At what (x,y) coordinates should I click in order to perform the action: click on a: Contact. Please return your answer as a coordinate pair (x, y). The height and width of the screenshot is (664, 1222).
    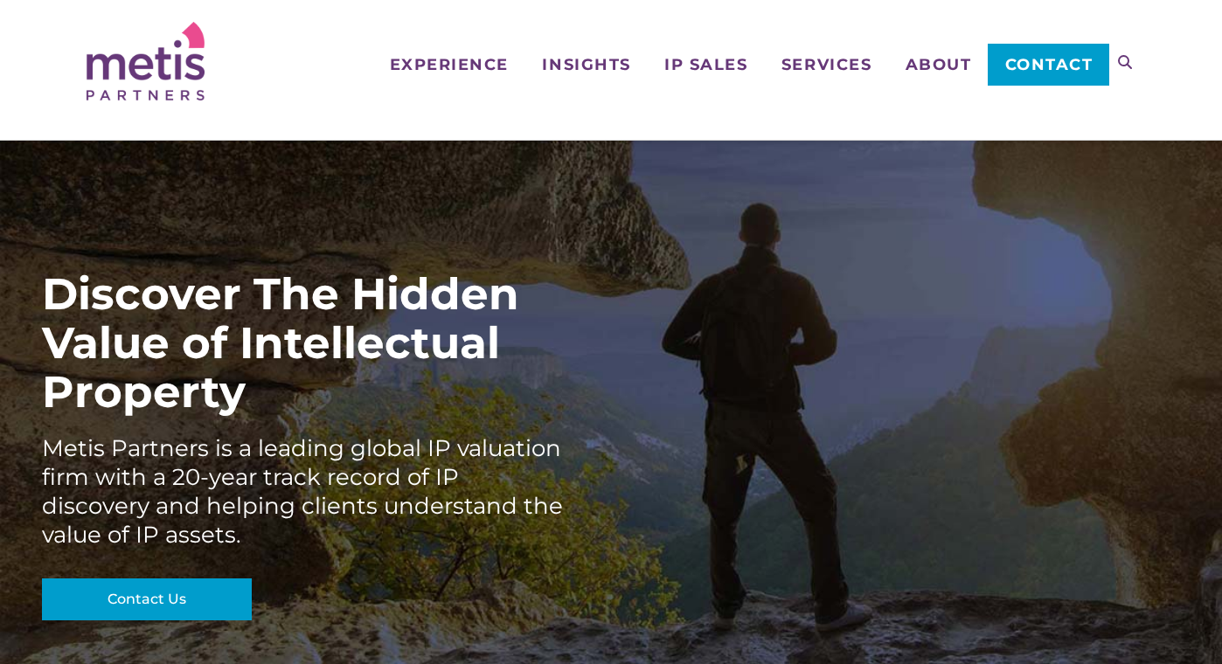
    Looking at the image, I should click on (1048, 65).